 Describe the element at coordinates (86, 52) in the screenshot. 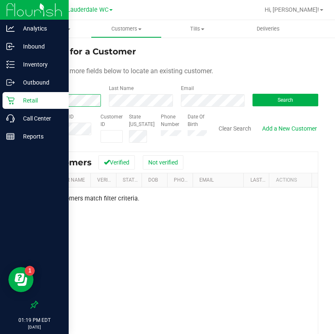

I see `span: Search for a Customer` at that location.